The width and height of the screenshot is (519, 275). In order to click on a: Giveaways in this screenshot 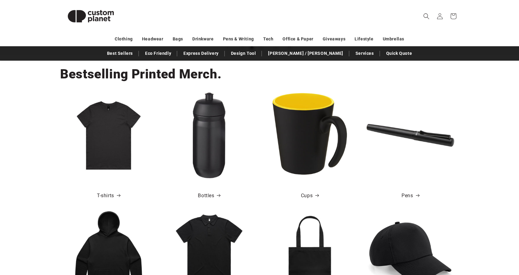, I will do `click(334, 39)`.